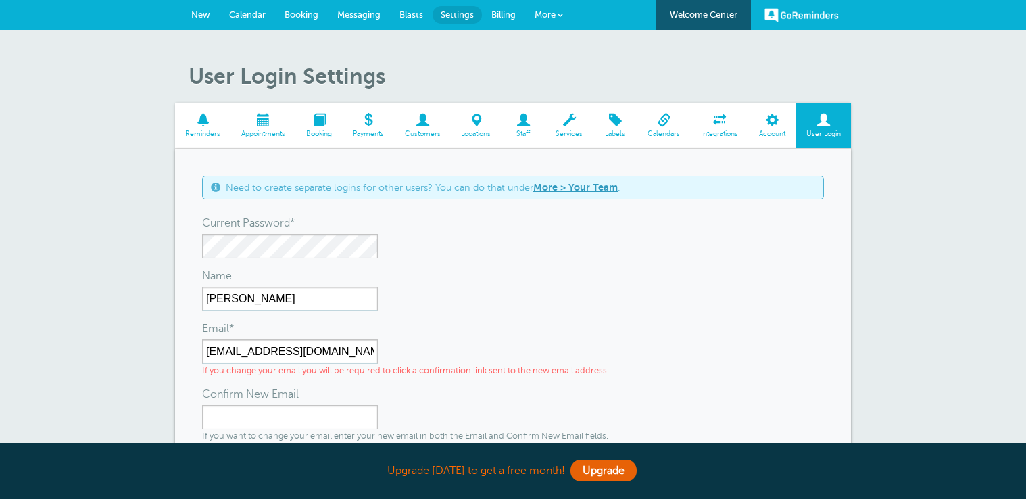 This screenshot has height=499, width=1026. Describe the element at coordinates (772, 125) in the screenshot. I see `a: Account` at that location.